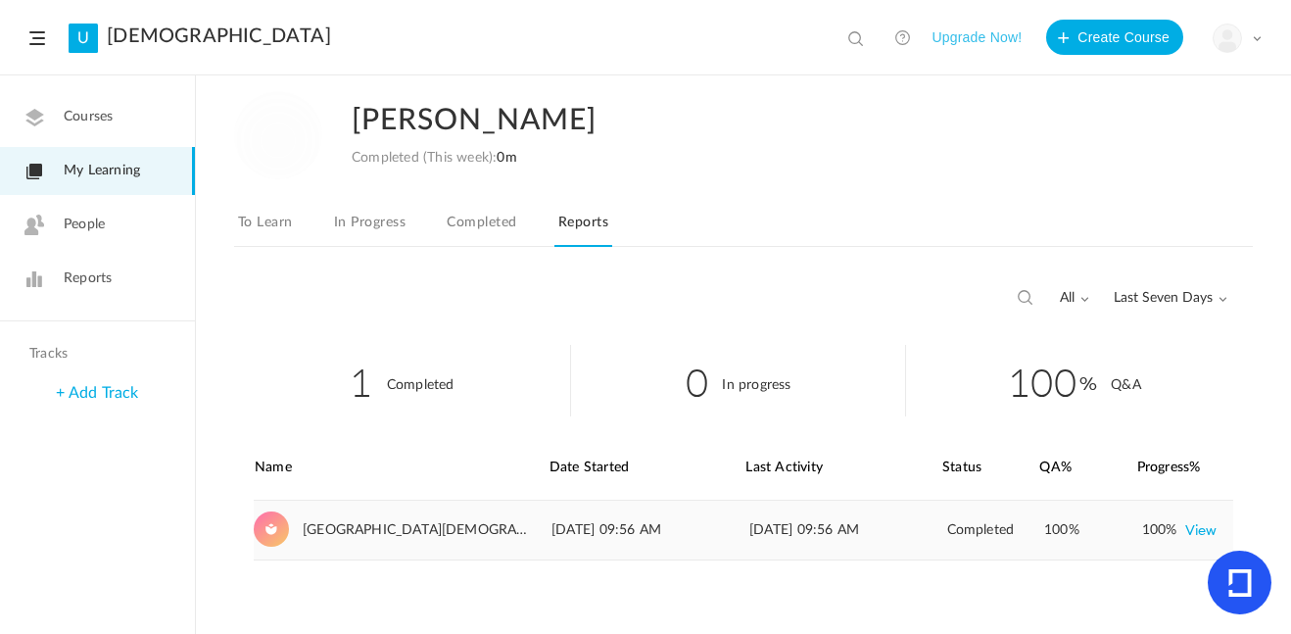 The height and width of the screenshot is (634, 1291). Describe the element at coordinates (1170, 298) in the screenshot. I see `span: Last Seven Days` at that location.